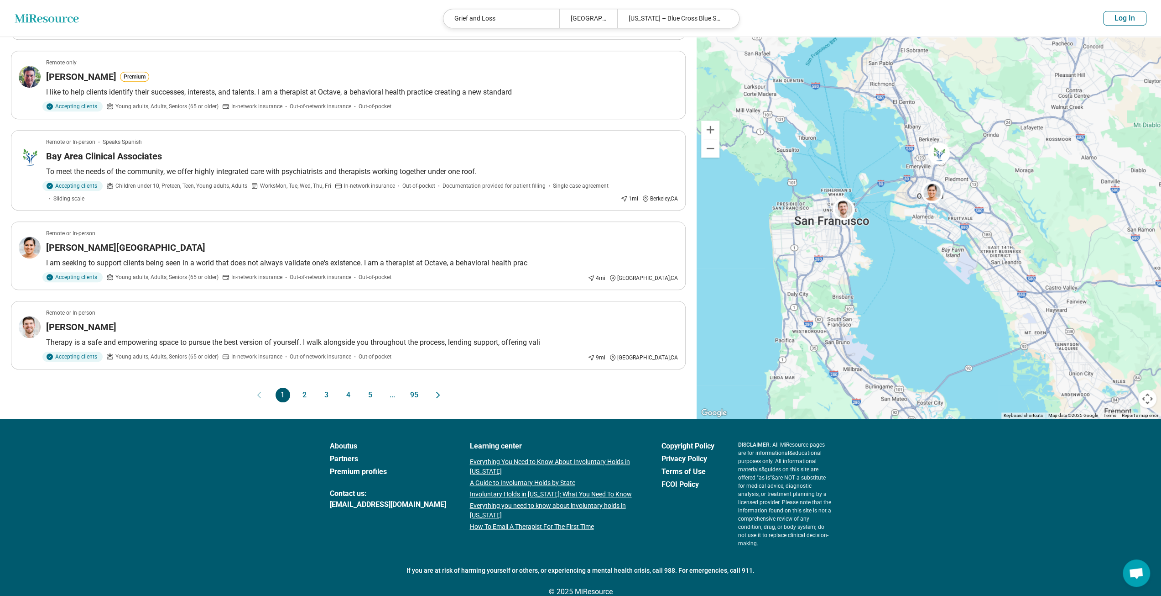  I want to click on span: Children under 10, Preteen, Teen, Young adults, Adults, so click(181, 186).